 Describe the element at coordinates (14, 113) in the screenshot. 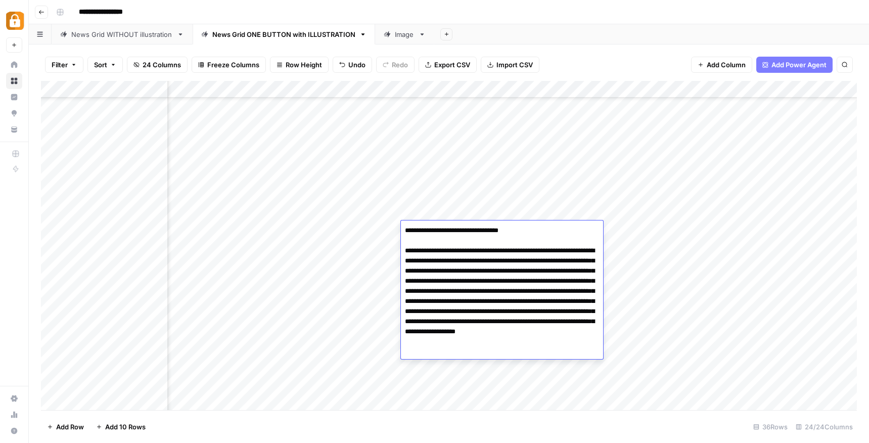

I see `a: Opportunities` at that location.